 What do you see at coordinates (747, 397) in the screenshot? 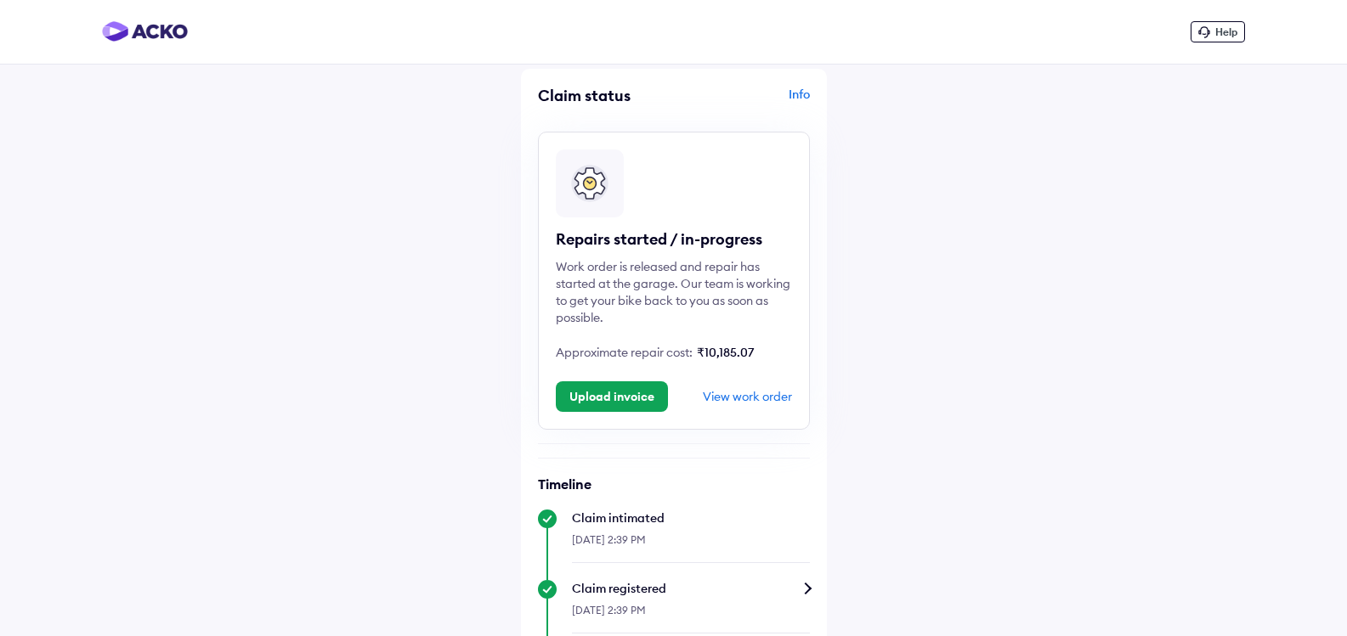
I see `div: View work order` at bounding box center [747, 397].